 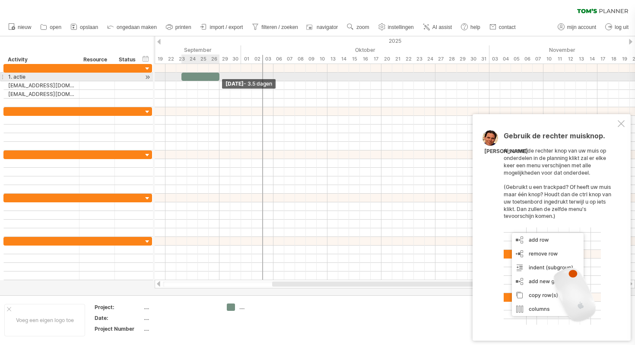 I want to click on a: ongedaan maken, so click(x=132, y=27).